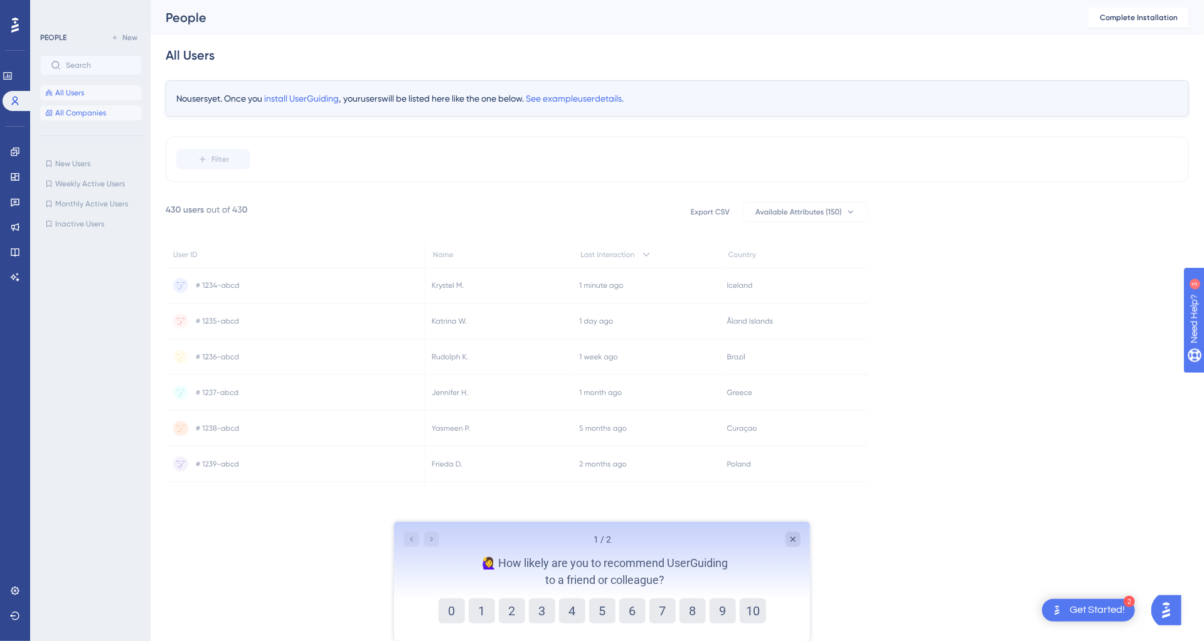 This screenshot has height=641, width=1204. Describe the element at coordinates (88, 89) in the screenshot. I see `button: Rate 1` at that location.